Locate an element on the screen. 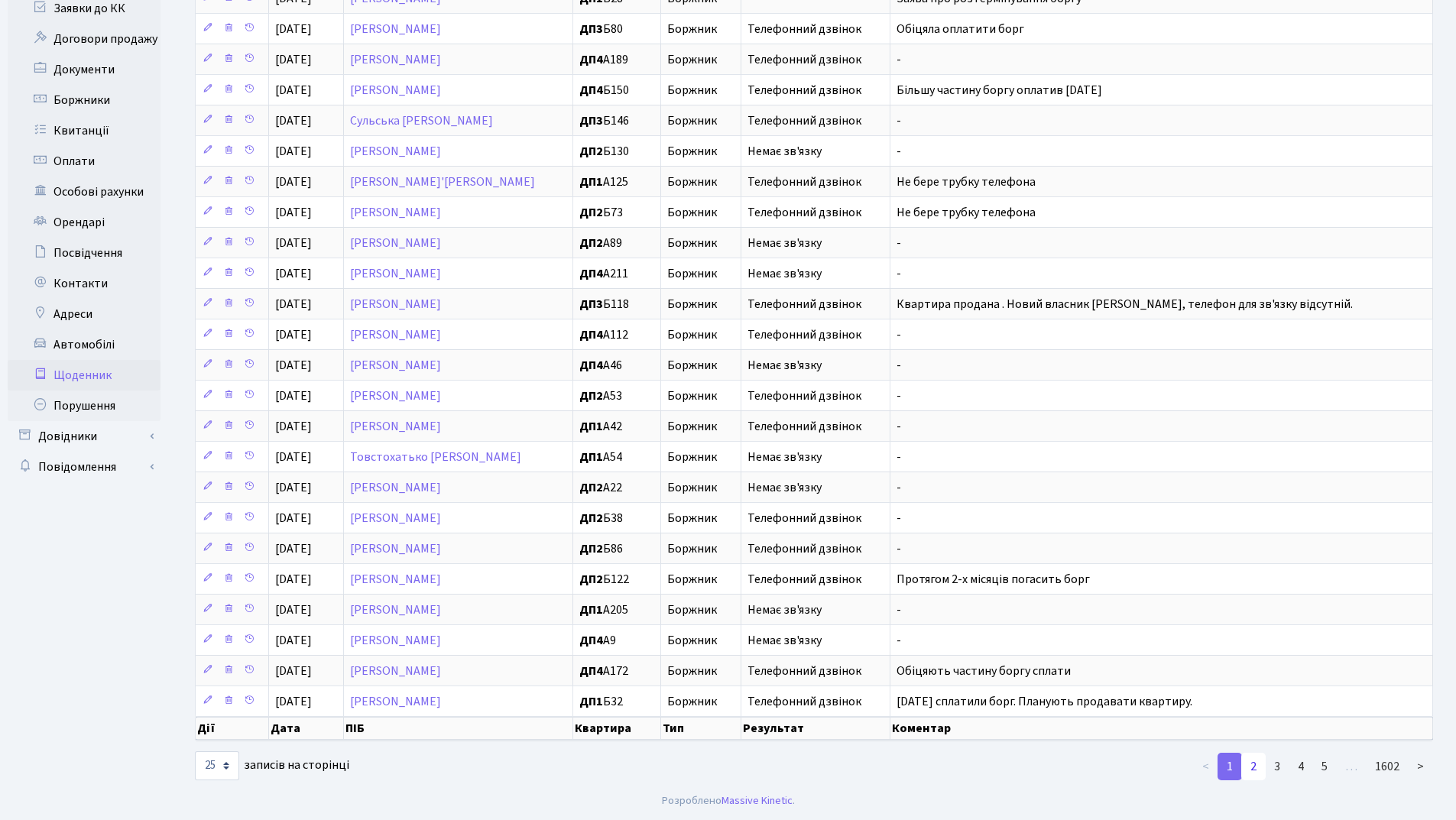  a: Посвідчення is located at coordinates (85, 253).